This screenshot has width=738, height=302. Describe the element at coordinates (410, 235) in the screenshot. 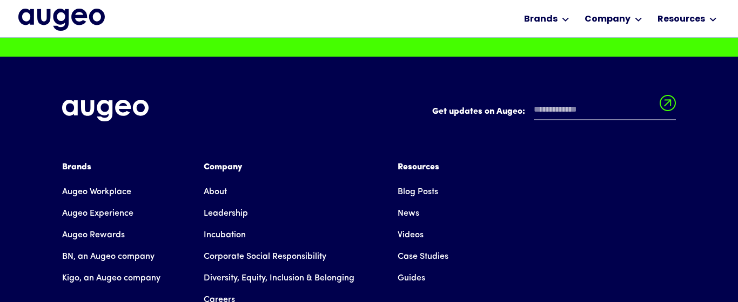

I see `a: Videos` at that location.